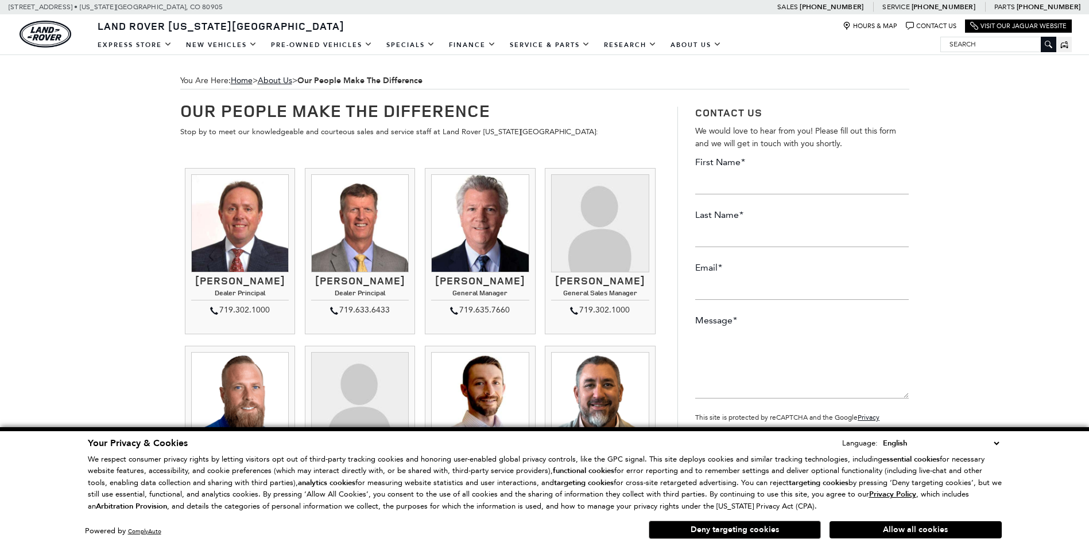  Describe the element at coordinates (630, 45) in the screenshot. I see `a: Research` at that location.